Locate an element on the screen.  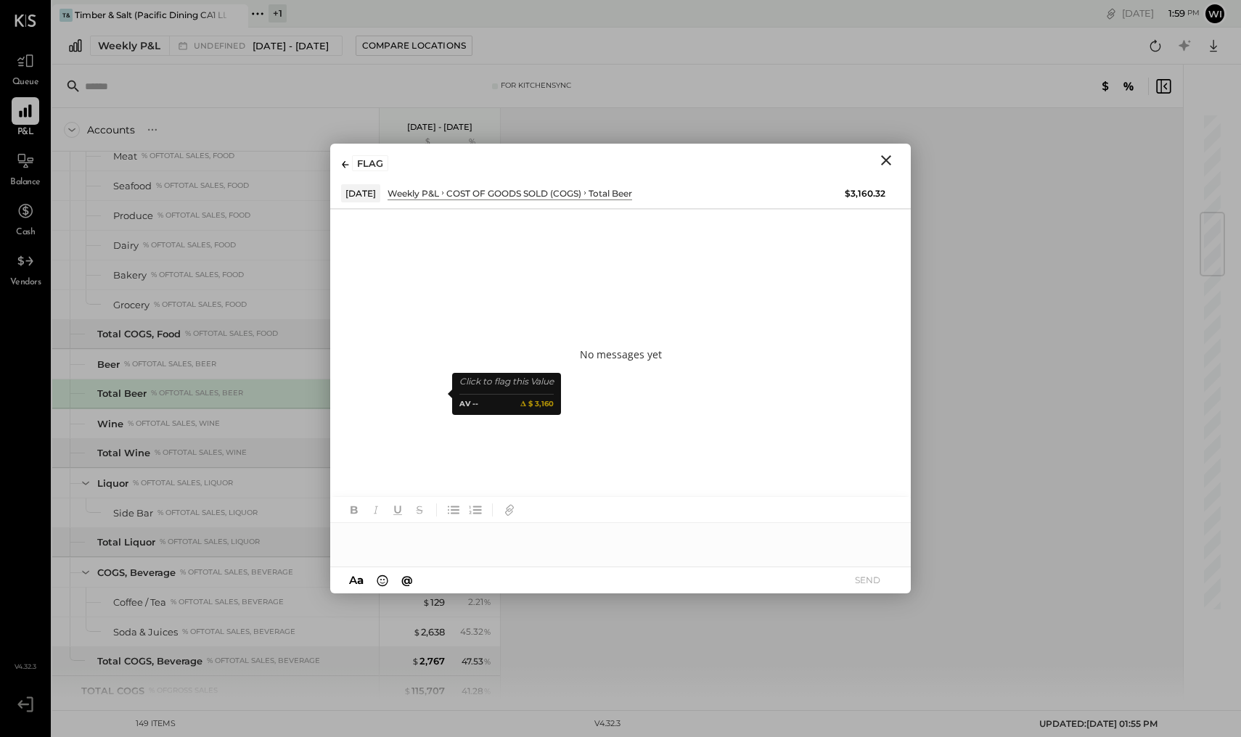
div: + 1 is located at coordinates (277, 13).